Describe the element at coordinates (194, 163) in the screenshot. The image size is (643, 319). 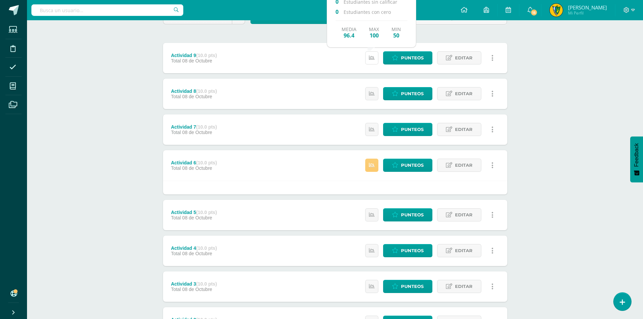
I see `div: Actividad 6` at that location.